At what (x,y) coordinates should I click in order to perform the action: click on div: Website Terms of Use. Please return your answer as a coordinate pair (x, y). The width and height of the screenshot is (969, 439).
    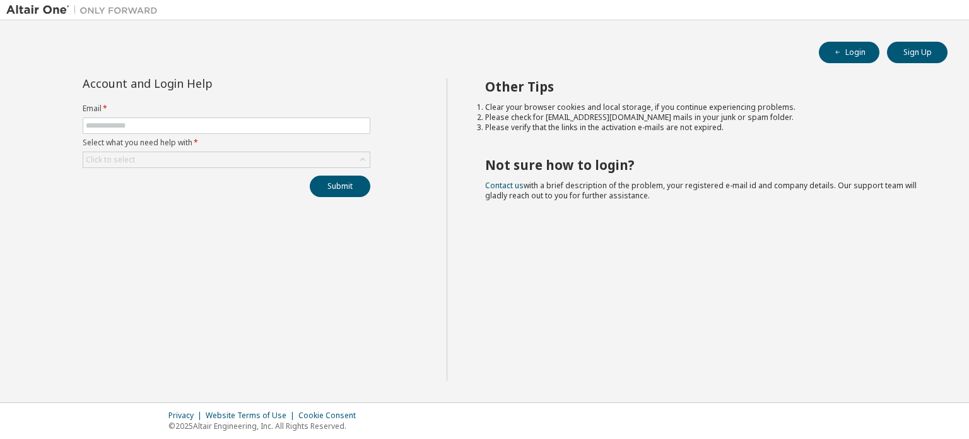
    Looking at the image, I should click on (252, 415).